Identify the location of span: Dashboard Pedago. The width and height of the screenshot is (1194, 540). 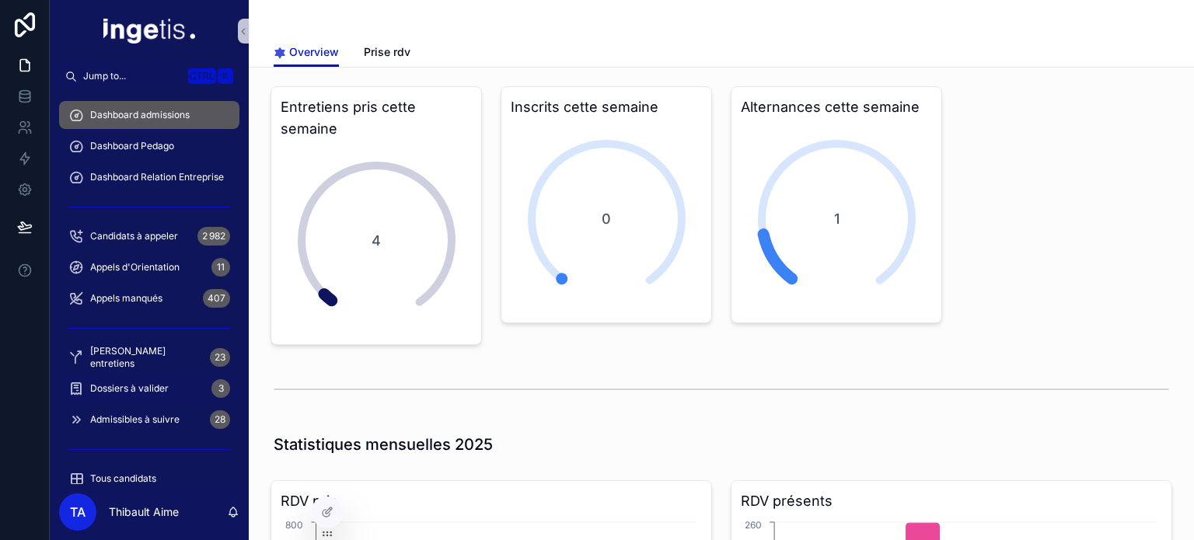
(132, 146).